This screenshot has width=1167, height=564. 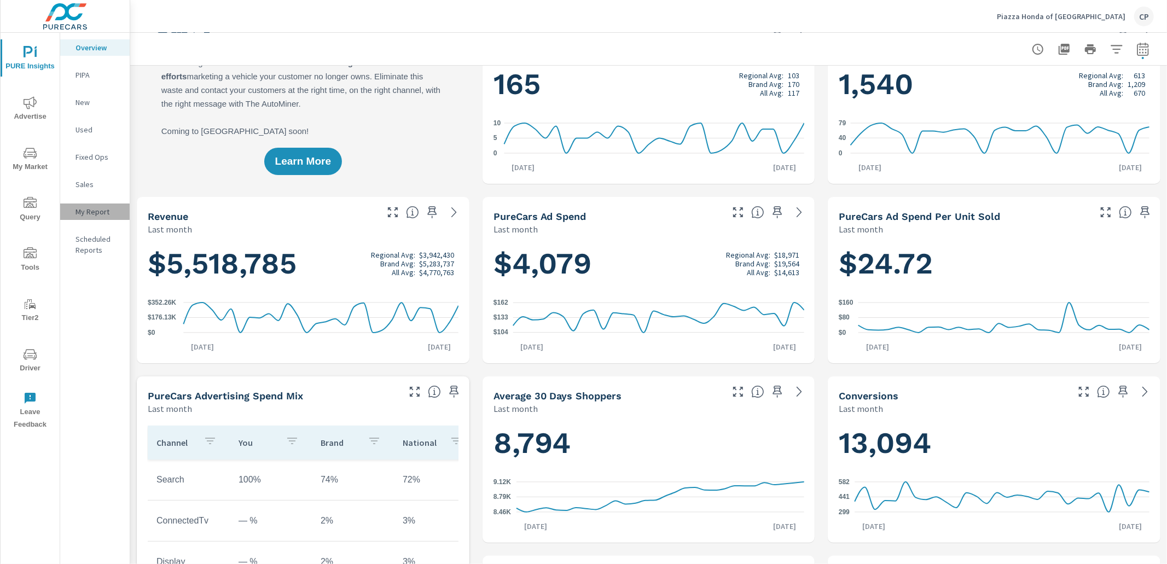 What do you see at coordinates (868, 395) in the screenshot?
I see `h5: Conversions` at bounding box center [868, 395].